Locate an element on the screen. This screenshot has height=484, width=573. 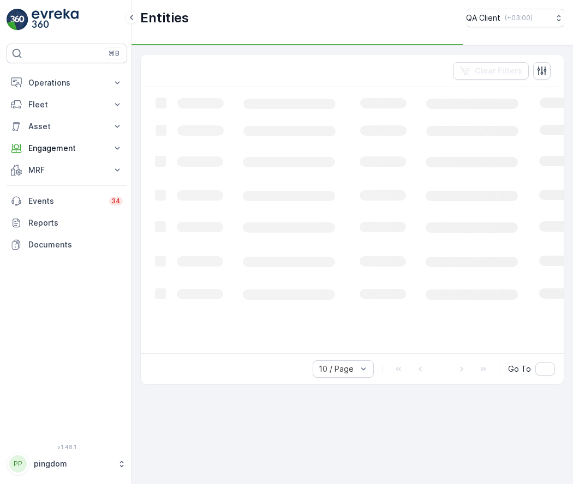
p: Documents is located at coordinates (75, 245).